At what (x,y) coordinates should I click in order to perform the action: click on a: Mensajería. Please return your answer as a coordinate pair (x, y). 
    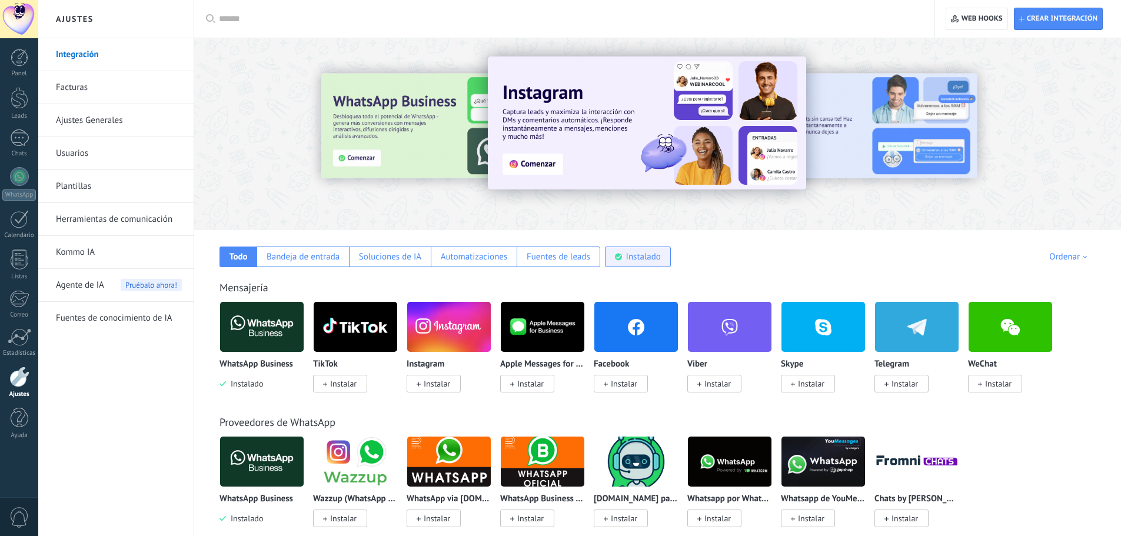
    Looking at the image, I should click on (244, 287).